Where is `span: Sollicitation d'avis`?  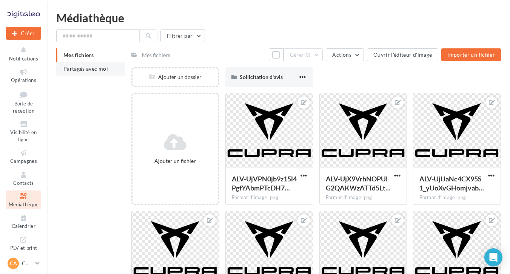
span: Sollicitation d'avis is located at coordinates (261, 77).